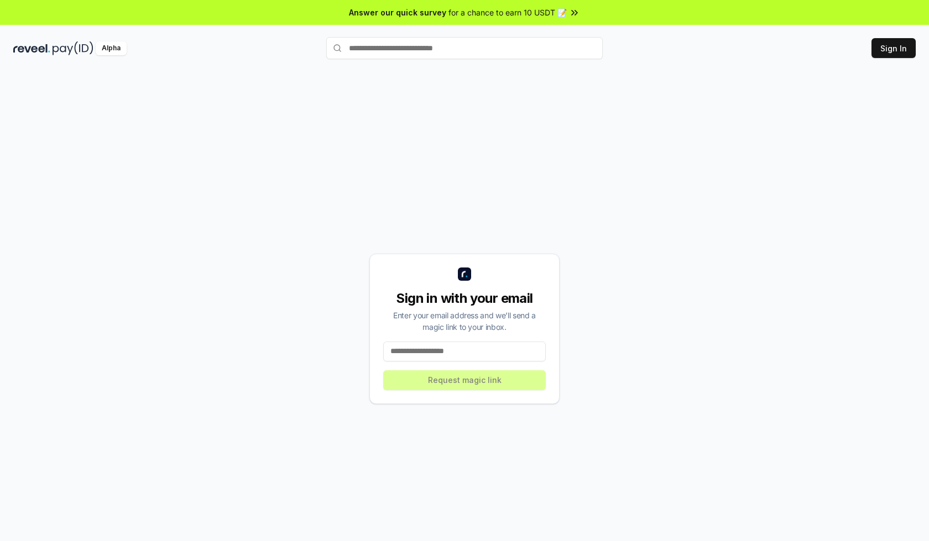  I want to click on span: Answer our quick survey, so click(398, 12).